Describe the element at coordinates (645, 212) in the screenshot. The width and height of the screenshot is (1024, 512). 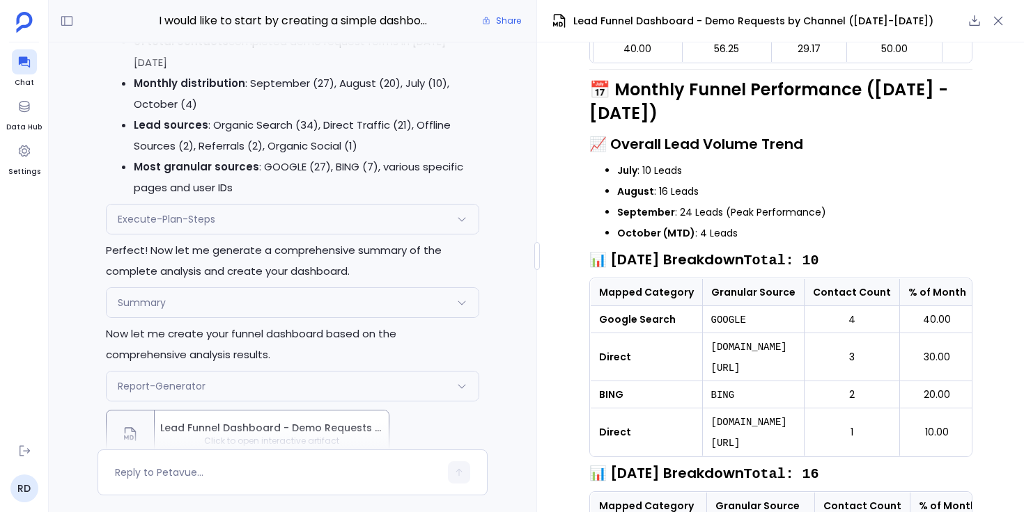
I see `strong: September` at that location.